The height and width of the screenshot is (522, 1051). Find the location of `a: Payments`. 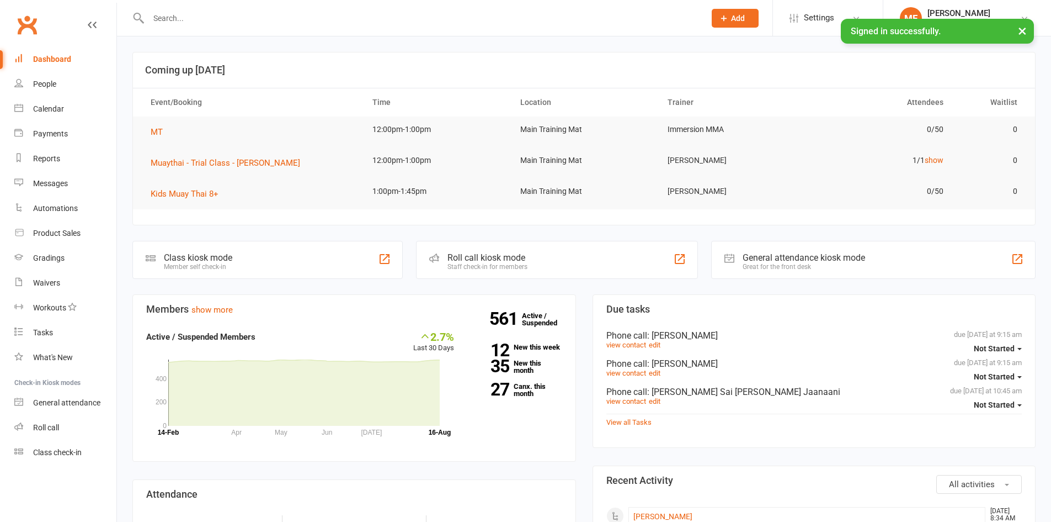

a: Payments is located at coordinates (65, 134).